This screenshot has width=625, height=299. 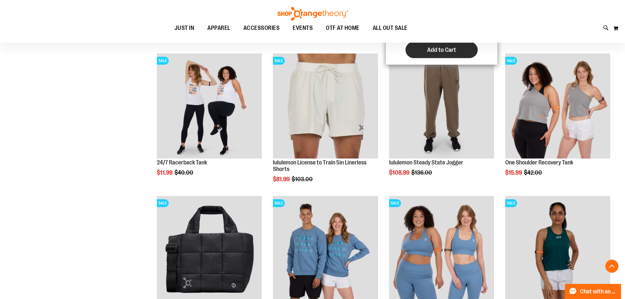 What do you see at coordinates (303, 179) in the screenshot?
I see `span: $103.00` at bounding box center [303, 179].